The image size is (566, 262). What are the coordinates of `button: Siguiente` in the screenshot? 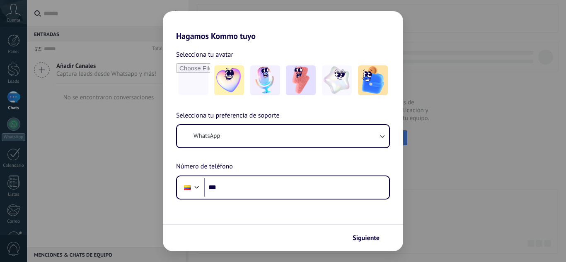 It's located at (369, 238).